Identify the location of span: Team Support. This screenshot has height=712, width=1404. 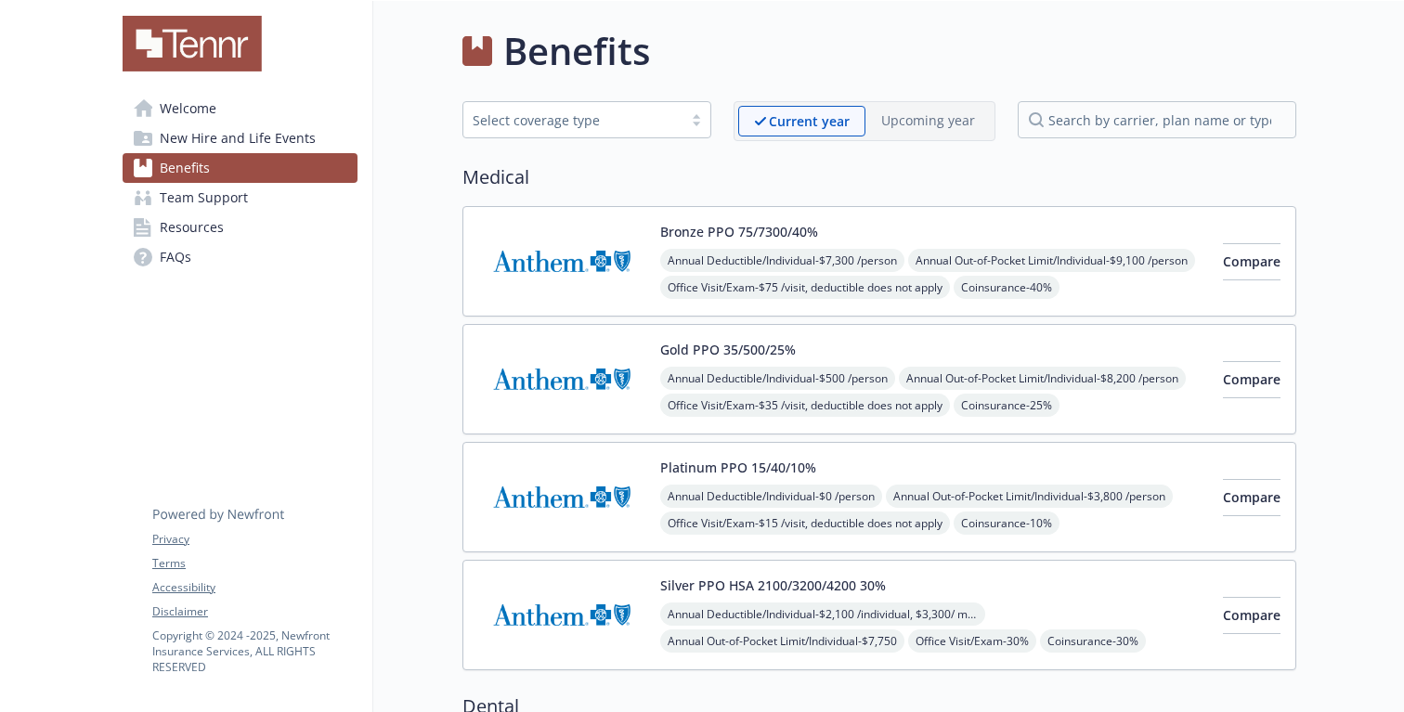
(203, 198).